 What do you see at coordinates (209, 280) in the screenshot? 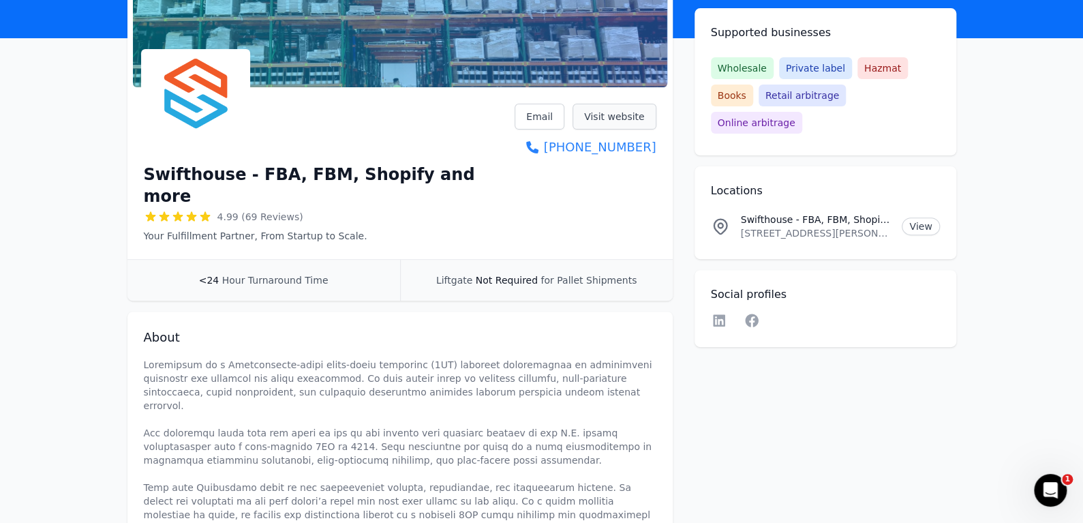
I see `span: <24` at bounding box center [209, 280].